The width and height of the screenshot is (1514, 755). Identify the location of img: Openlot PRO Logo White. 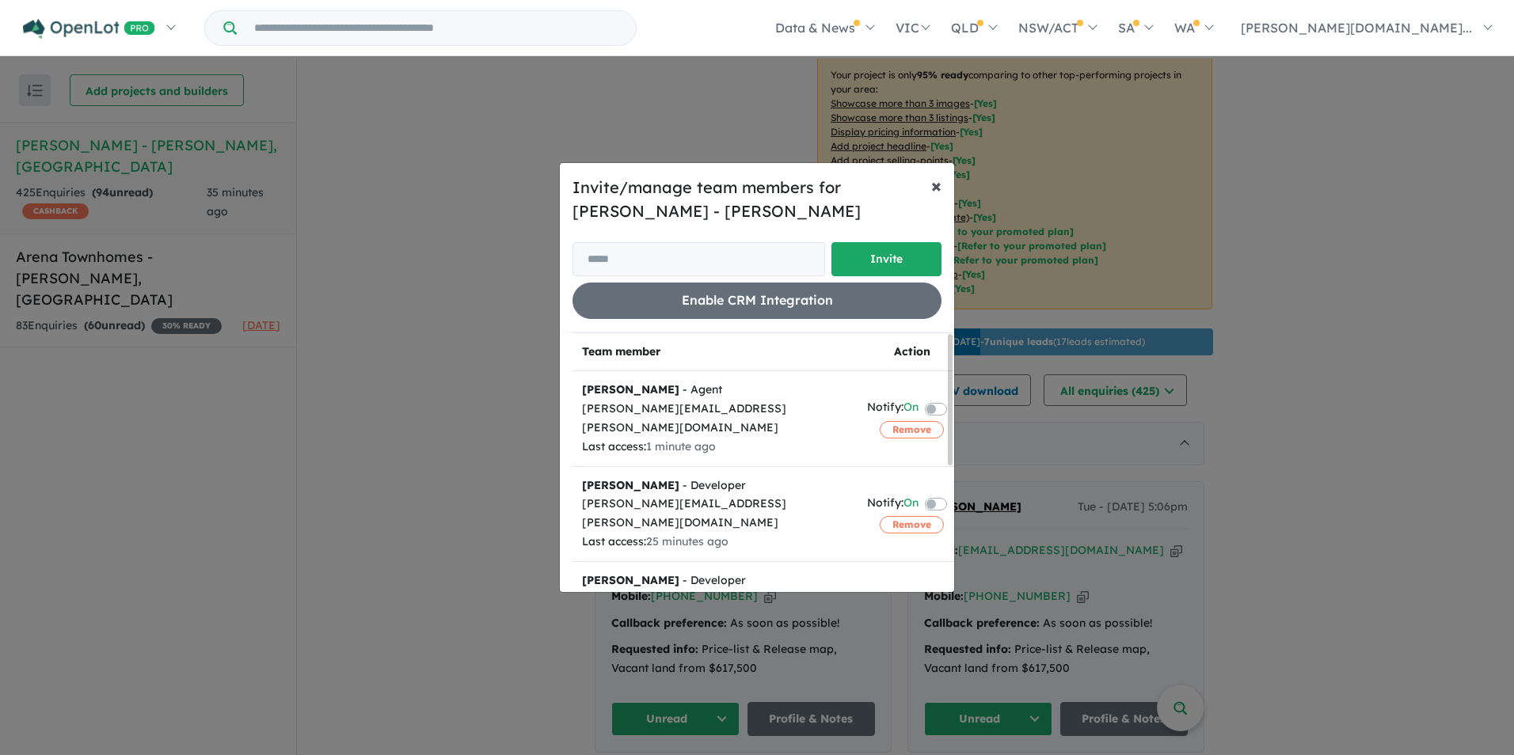
(89, 29).